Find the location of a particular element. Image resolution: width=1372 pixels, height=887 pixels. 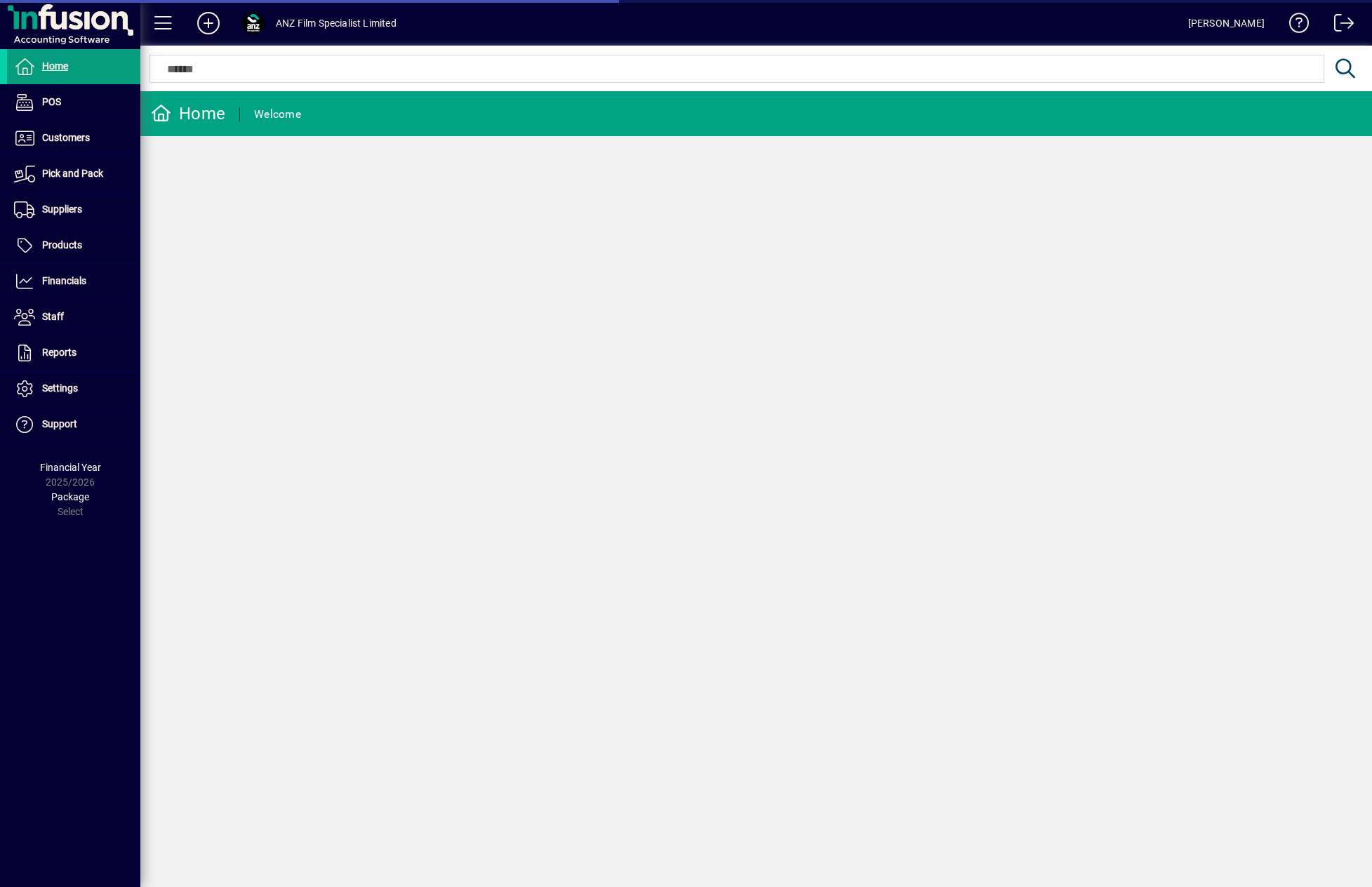

span: Reports is located at coordinates (59, 352).